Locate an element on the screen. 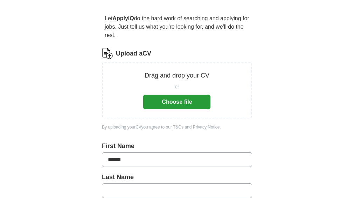 The image size is (354, 212). div: By uploading your CV you agree to our and . is located at coordinates (177, 127).